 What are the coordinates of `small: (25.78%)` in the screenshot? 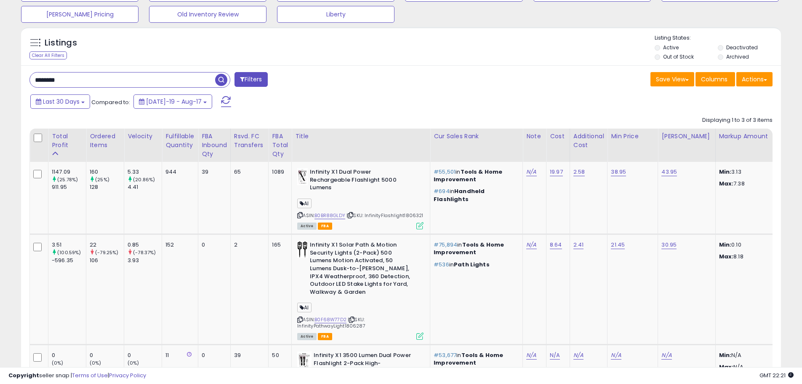 It's located at (67, 179).